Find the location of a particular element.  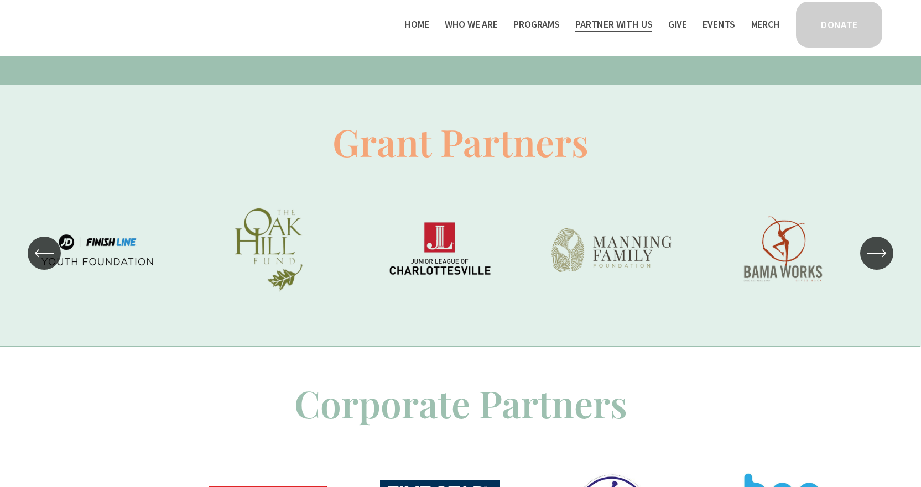

p: Corporate Partners is located at coordinates (461, 403).